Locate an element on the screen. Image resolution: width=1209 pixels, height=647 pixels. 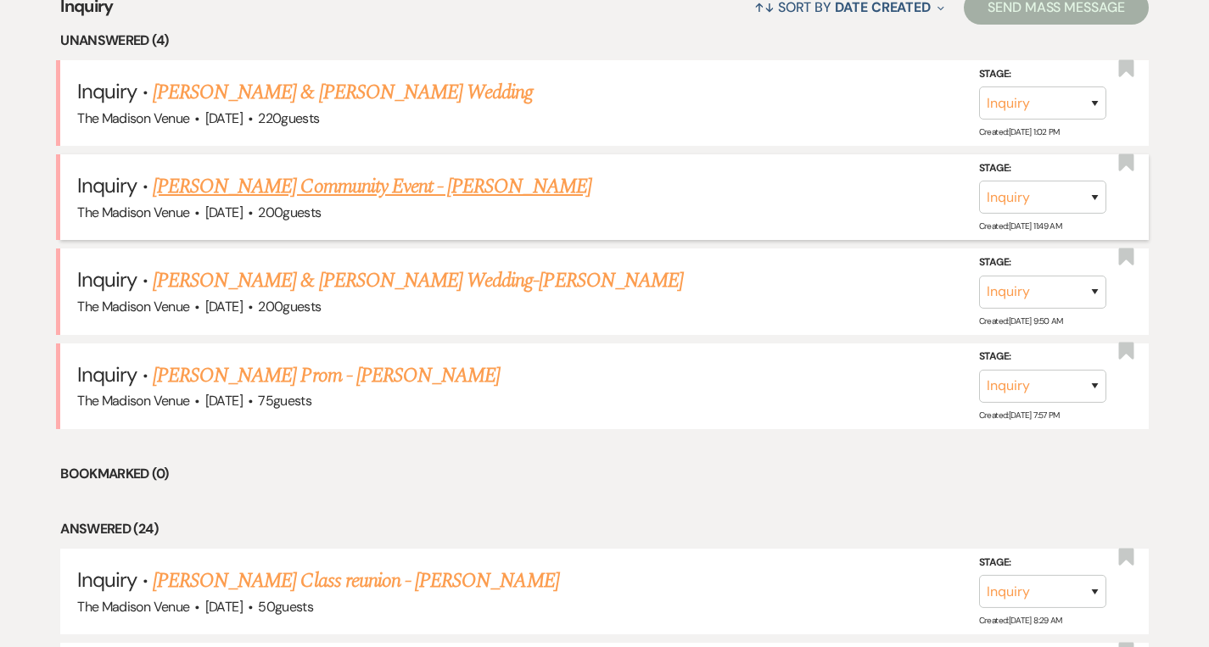
li: Answered (24) is located at coordinates (604, 529).